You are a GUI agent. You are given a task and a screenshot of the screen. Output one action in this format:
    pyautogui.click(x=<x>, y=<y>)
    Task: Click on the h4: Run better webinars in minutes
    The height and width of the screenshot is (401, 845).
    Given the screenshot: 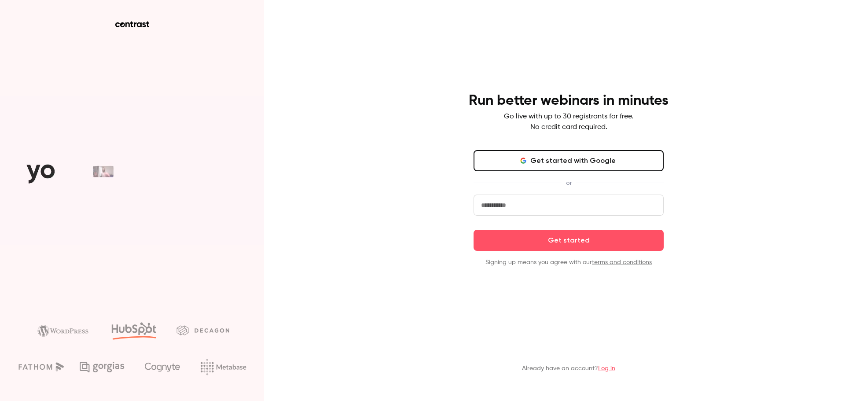 What is the action you would take?
    pyautogui.click(x=568, y=101)
    